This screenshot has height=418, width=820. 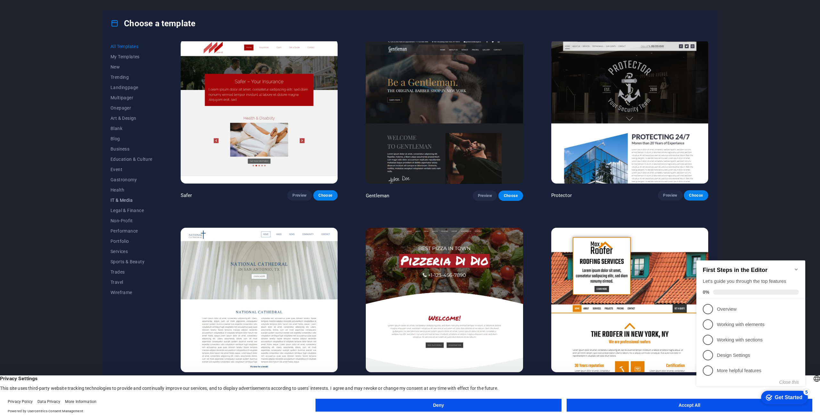 What do you see at coordinates (131, 128) in the screenshot?
I see `button: Blank` at bounding box center [131, 128].